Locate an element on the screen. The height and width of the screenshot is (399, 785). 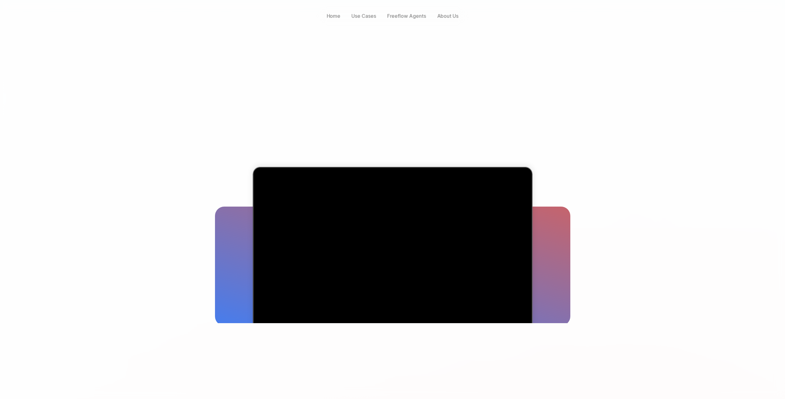
button: Use Cases is located at coordinates (363, 16).